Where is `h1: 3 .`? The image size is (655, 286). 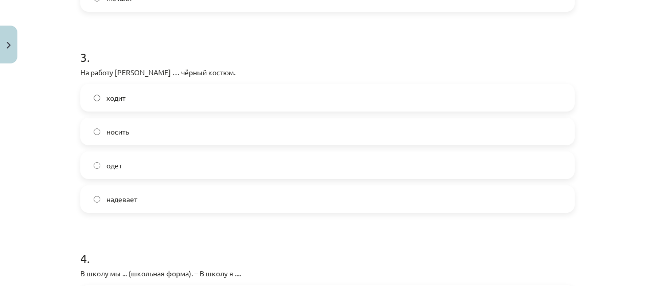 h1: 3 . is located at coordinates (328, 48).